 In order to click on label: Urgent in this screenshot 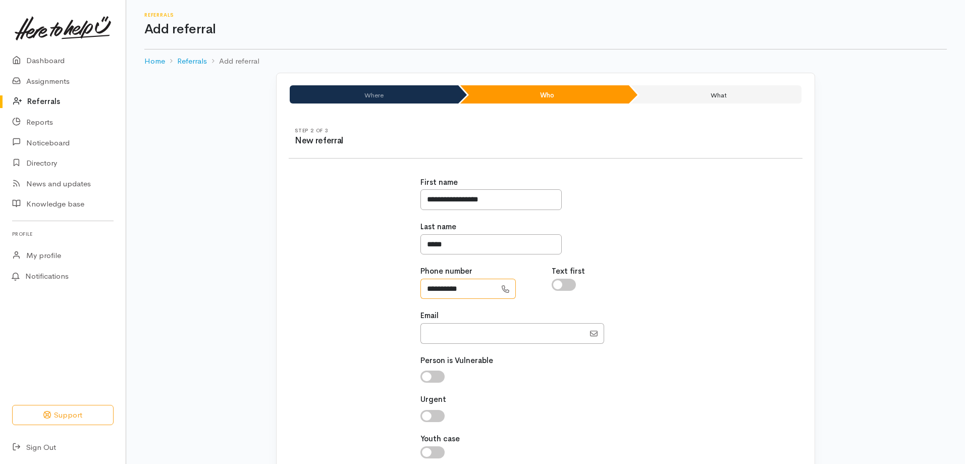, I will do `click(433, 399)`.